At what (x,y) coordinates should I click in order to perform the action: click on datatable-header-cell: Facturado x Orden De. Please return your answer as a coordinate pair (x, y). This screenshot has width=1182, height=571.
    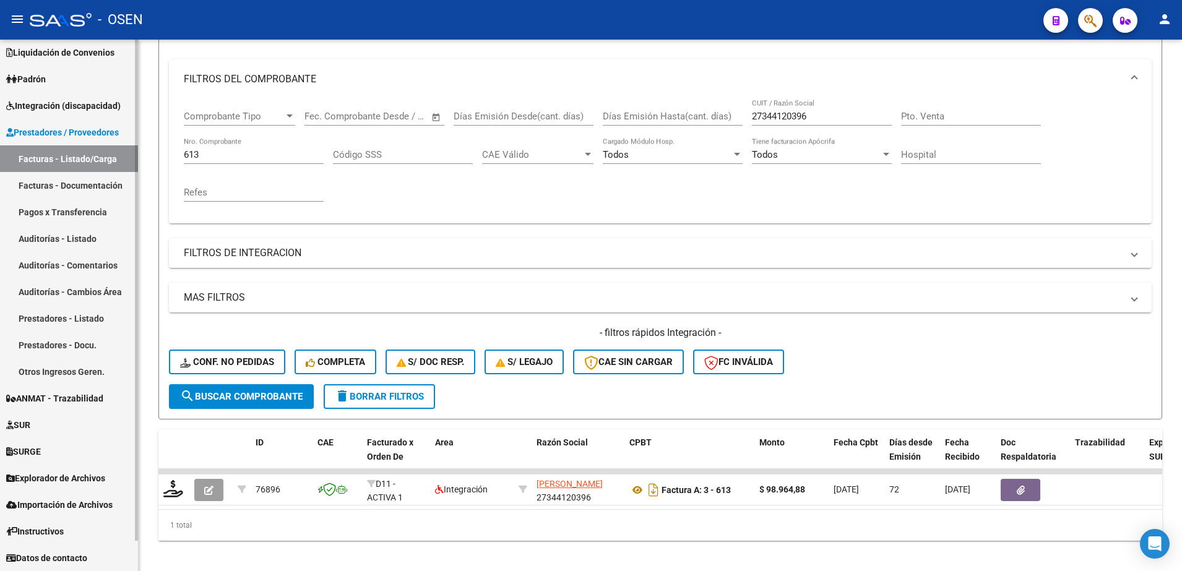
    Looking at the image, I should click on (396, 457).